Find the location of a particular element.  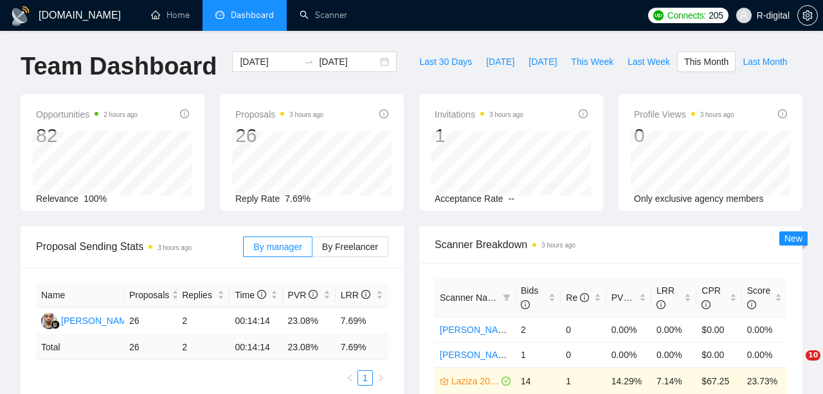

button: Last Month is located at coordinates (764, 62).